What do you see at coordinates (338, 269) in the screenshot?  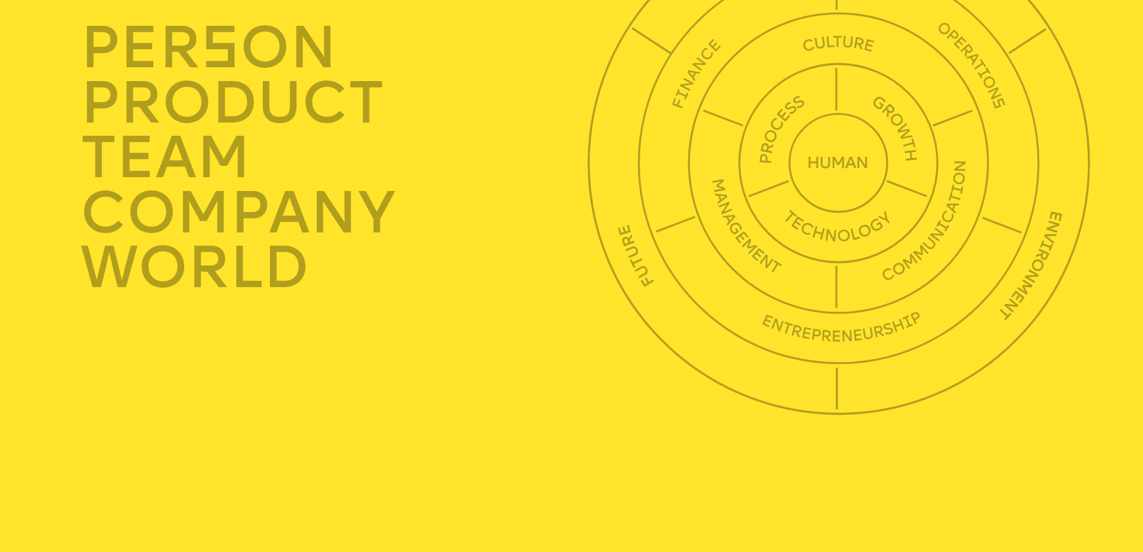 I see `div: world` at bounding box center [338, 269].